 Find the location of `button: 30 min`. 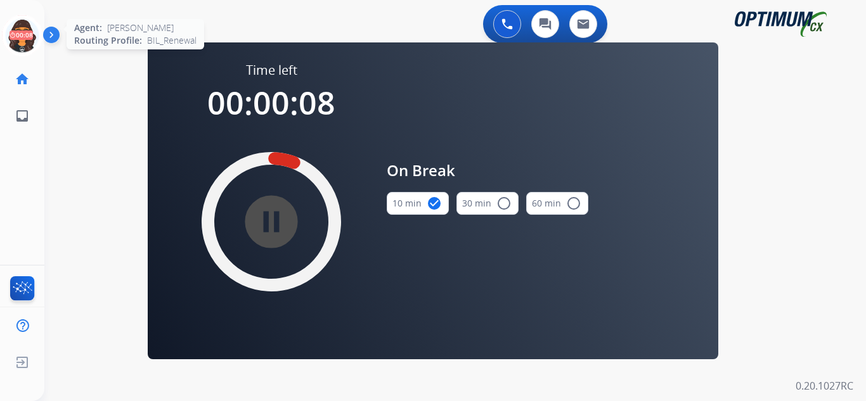

button: 30 min is located at coordinates (487, 203).